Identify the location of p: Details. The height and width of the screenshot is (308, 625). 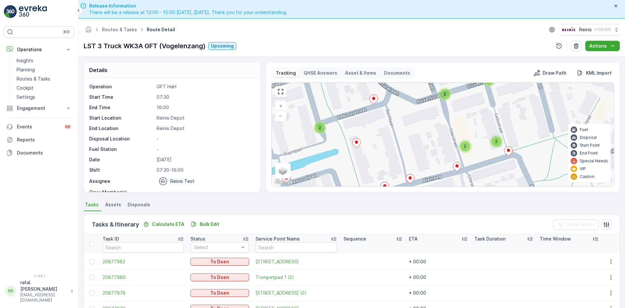
(98, 70).